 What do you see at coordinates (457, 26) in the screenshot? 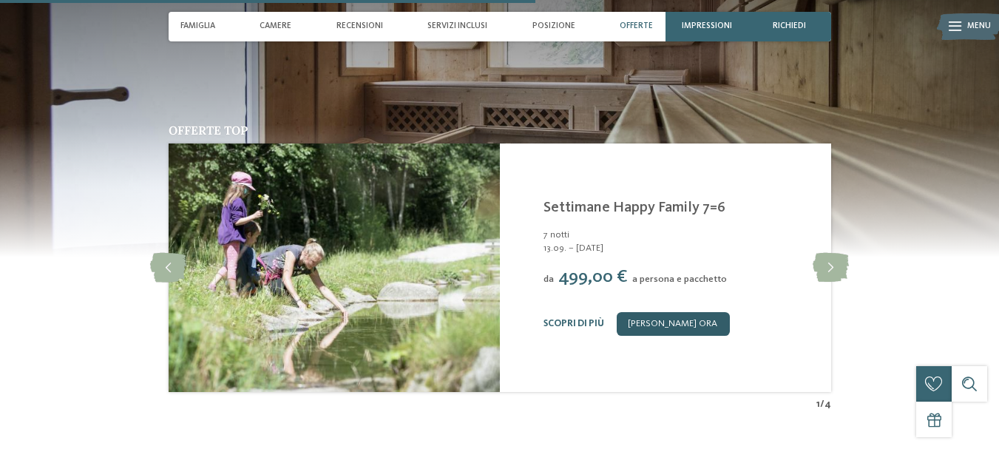
I see `span: Servizi inclusi` at bounding box center [457, 26].